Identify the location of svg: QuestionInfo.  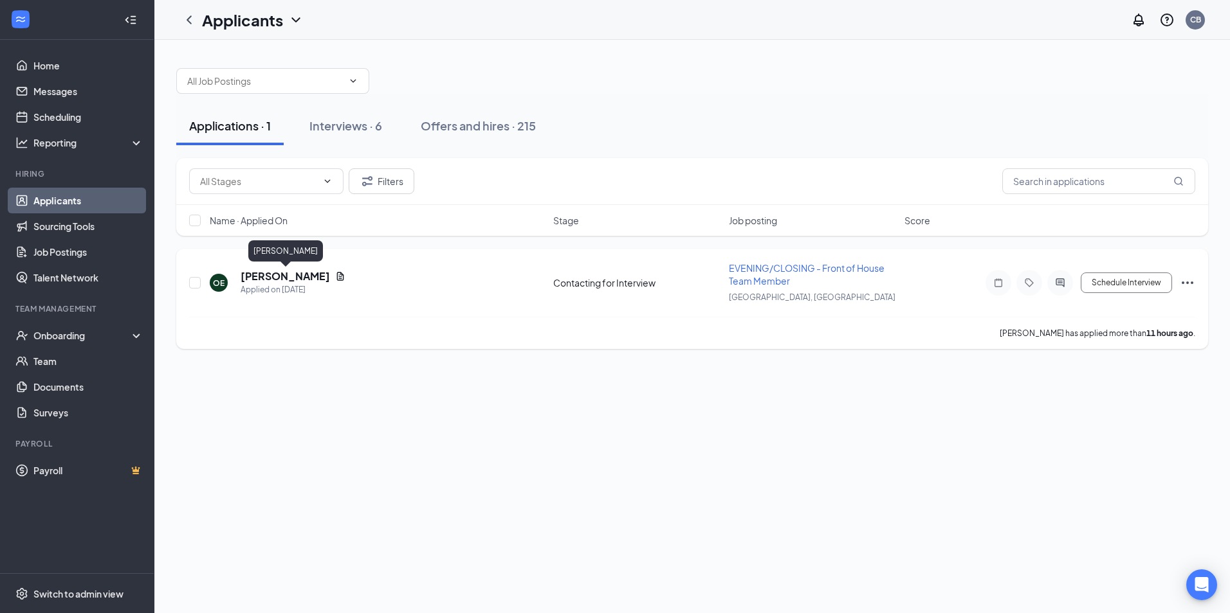
(1167, 20).